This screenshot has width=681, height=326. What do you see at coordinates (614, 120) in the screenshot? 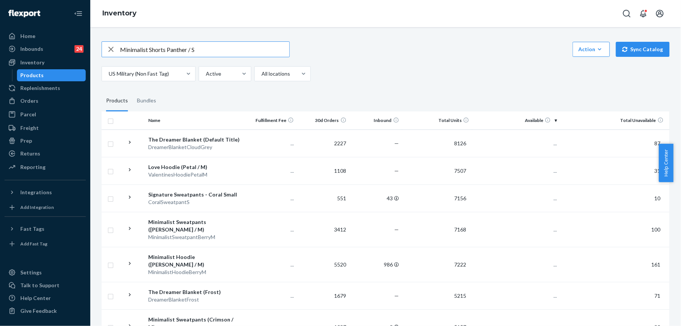
I see `th: Total Unavailable` at bounding box center [614, 120].